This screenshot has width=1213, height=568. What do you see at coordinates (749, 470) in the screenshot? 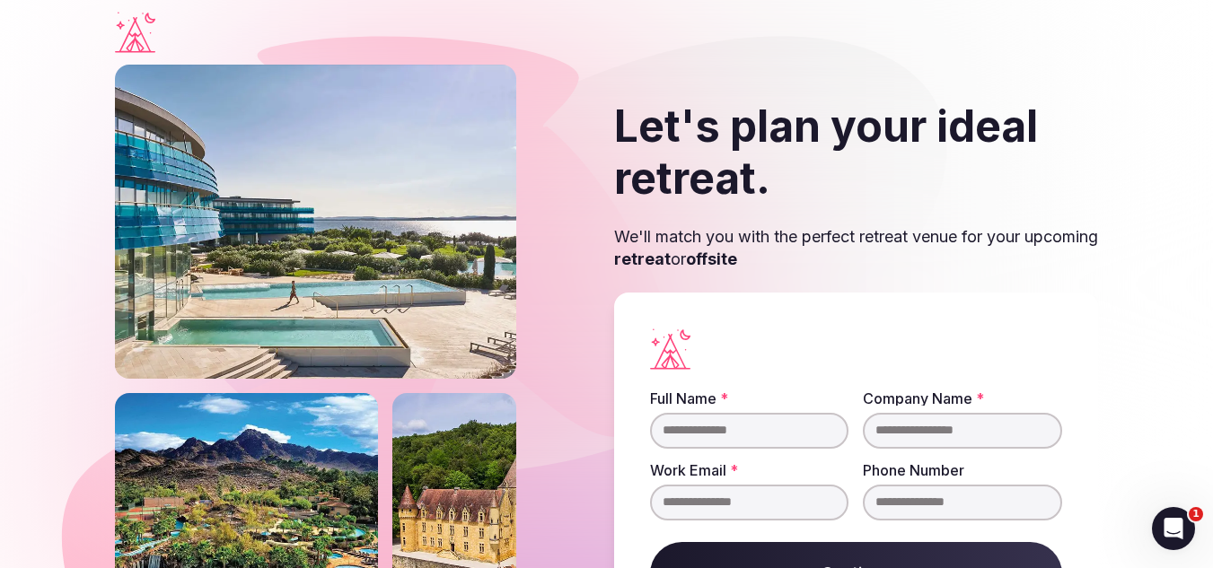
I see `label: Work Email` at bounding box center [749, 470].